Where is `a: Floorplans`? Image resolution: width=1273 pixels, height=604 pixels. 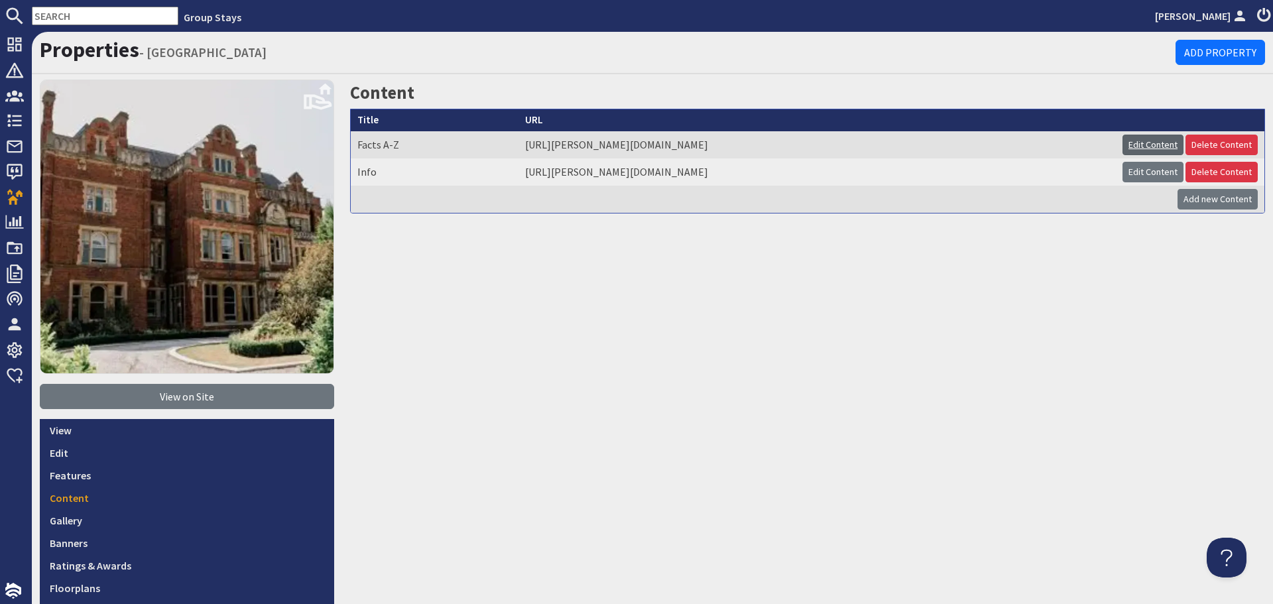 a: Floorplans is located at coordinates (187, 588).